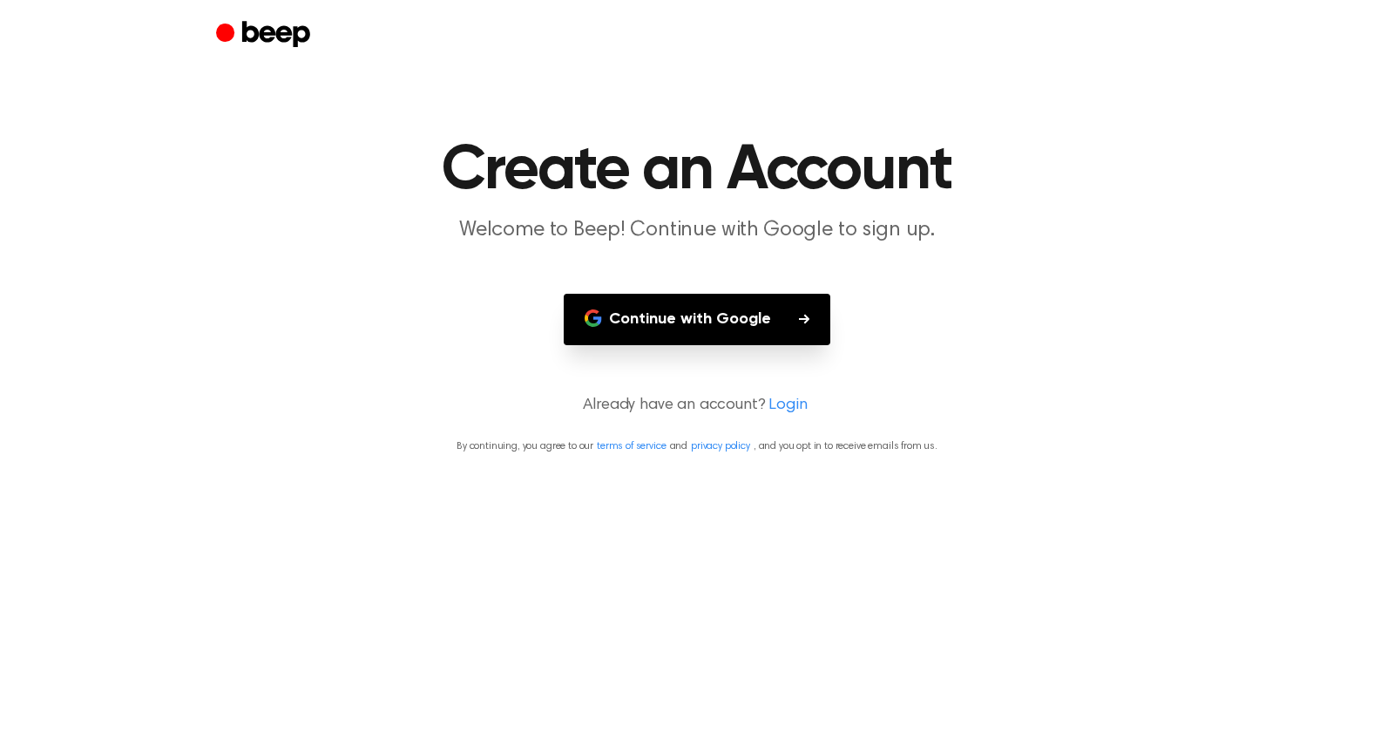 This screenshot has width=1394, height=754. Describe the element at coordinates (265, 35) in the screenshot. I see `a: Beep` at that location.